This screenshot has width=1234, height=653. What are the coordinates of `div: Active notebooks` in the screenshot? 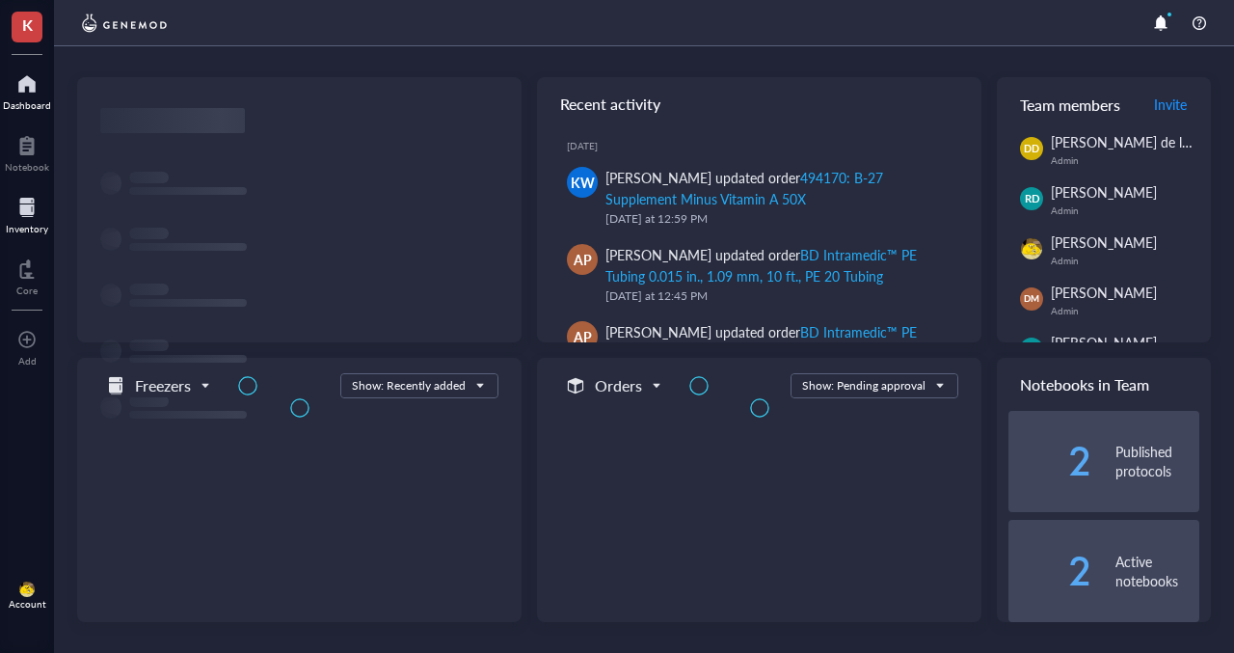 It's located at (1157, 571).